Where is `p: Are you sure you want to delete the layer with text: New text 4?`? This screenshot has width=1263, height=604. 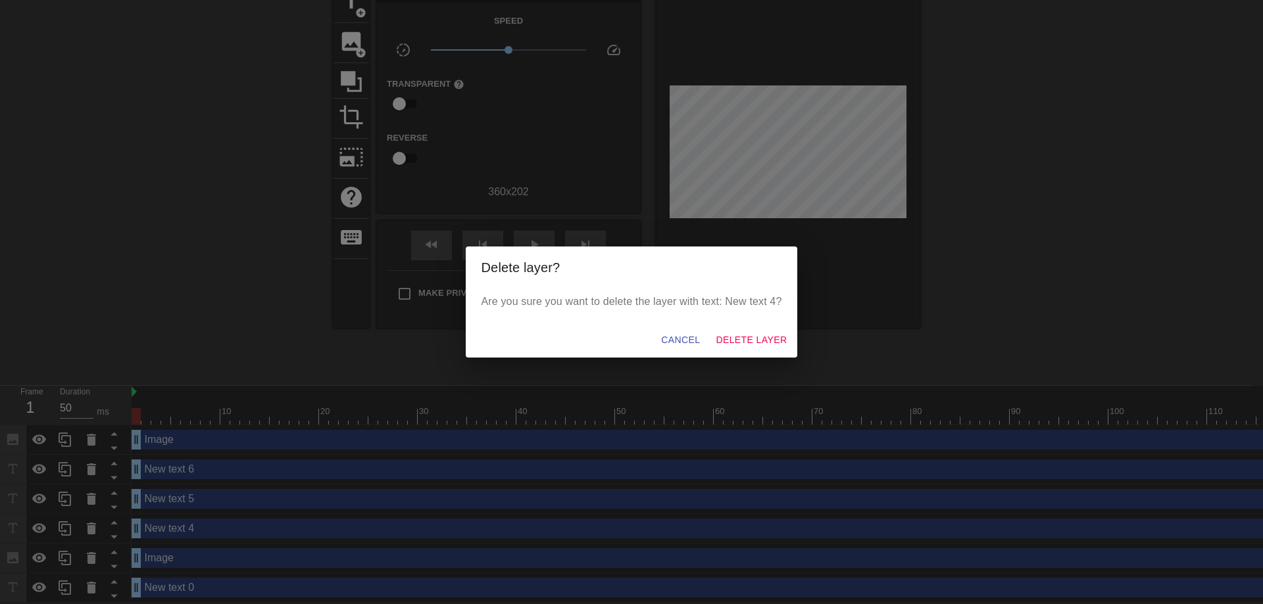
p: Are you sure you want to delete the layer with text: New text 4? is located at coordinates (631, 302).